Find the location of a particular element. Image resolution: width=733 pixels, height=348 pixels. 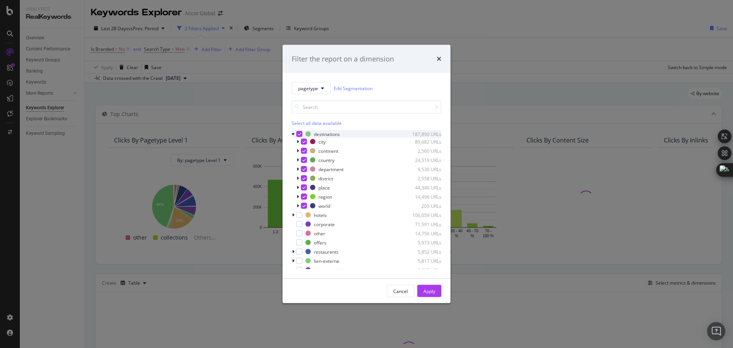

div: 24,519 URLs is located at coordinates (423, 160).